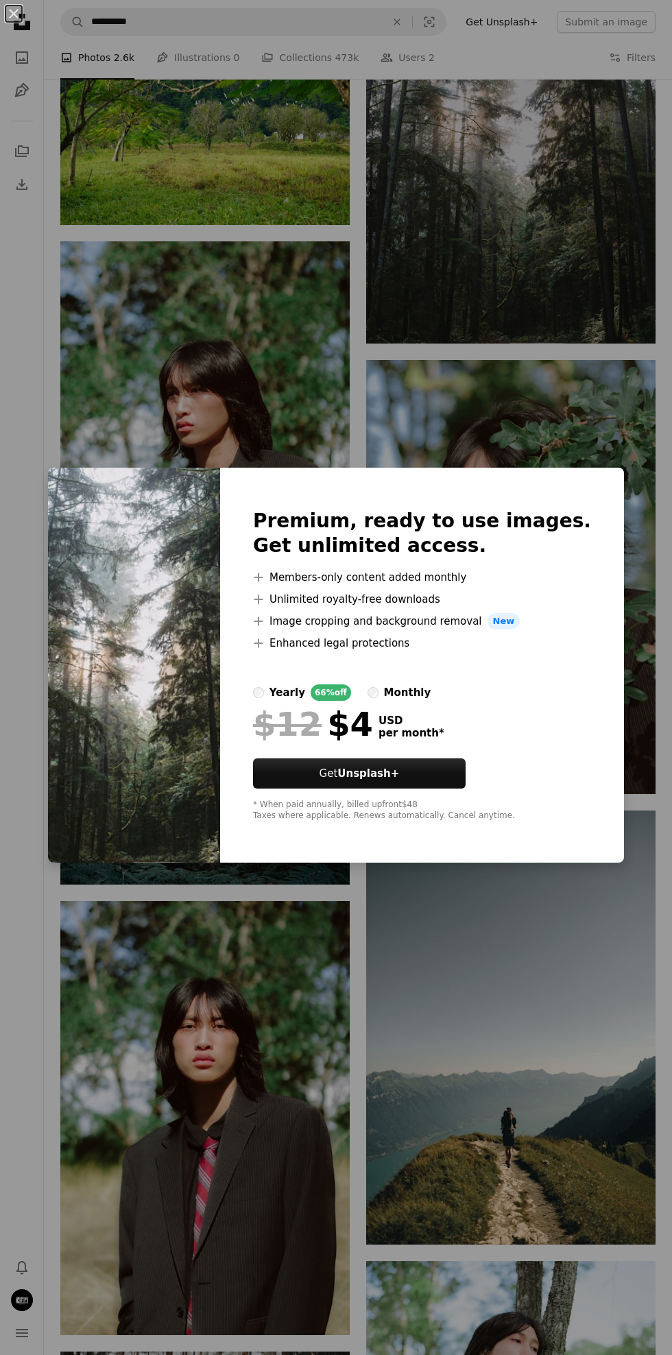 This screenshot has width=672, height=1355. I want to click on img: premium_photo-1709772918943-83a29278e406, so click(134, 665).